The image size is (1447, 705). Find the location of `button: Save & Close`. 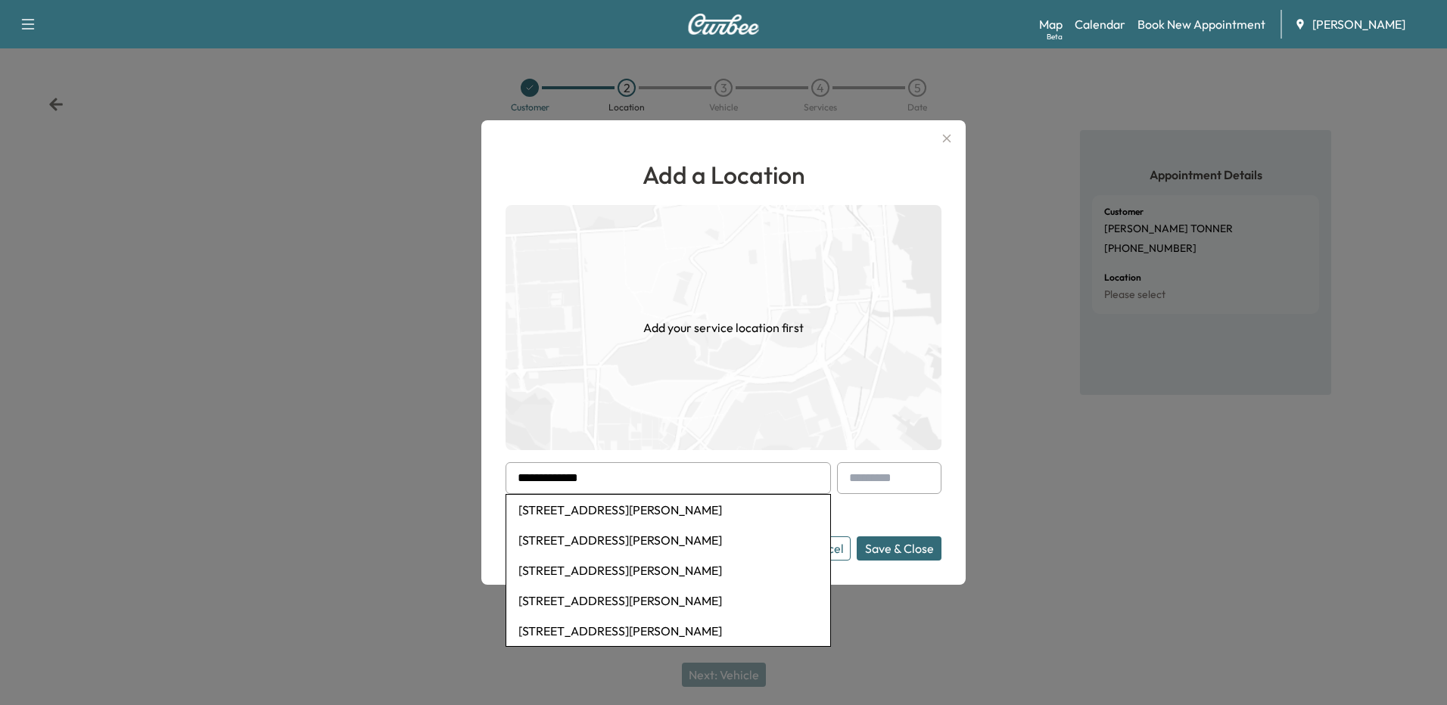

button: Save & Close is located at coordinates (899, 549).